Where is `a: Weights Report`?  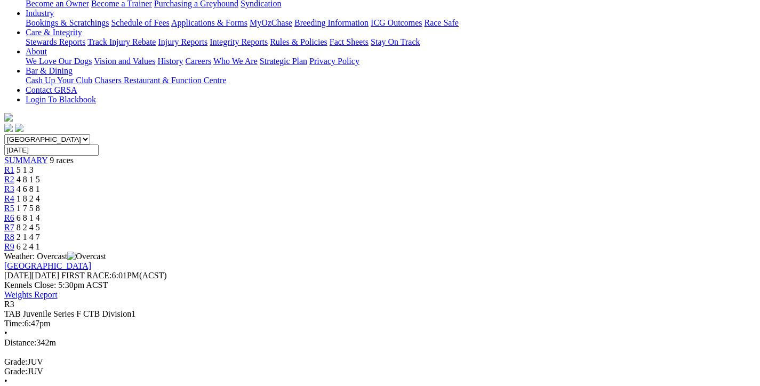
a: Weights Report is located at coordinates (31, 294).